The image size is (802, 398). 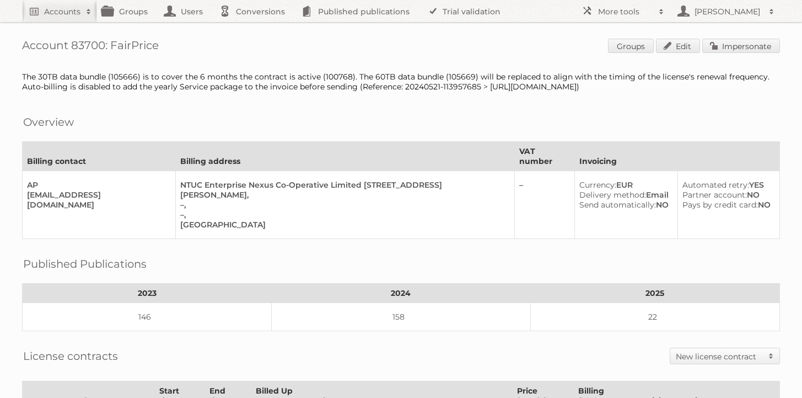 I want to click on td: 22, so click(x=655, y=317).